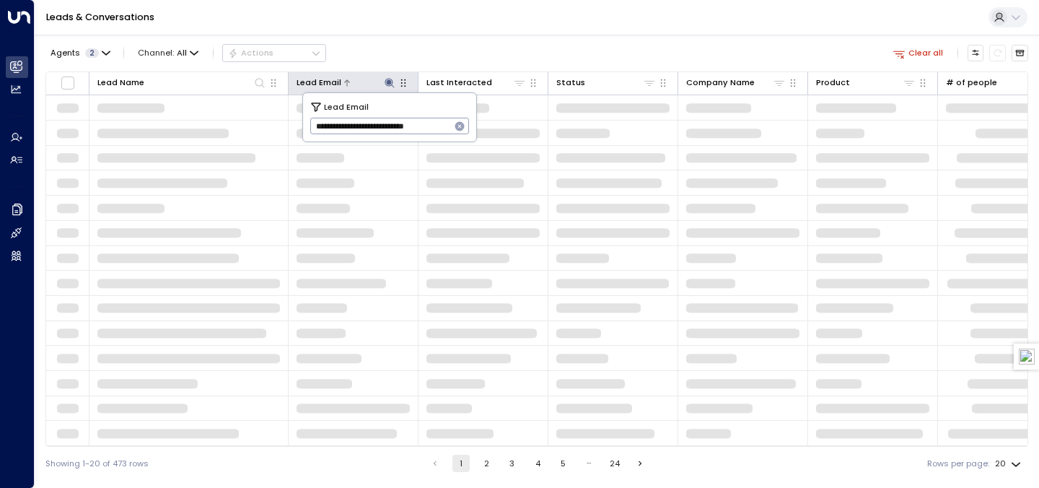 This screenshot has height=488, width=1039. What do you see at coordinates (538, 463) in the screenshot?
I see `nav: pagination navigation` at bounding box center [538, 463].